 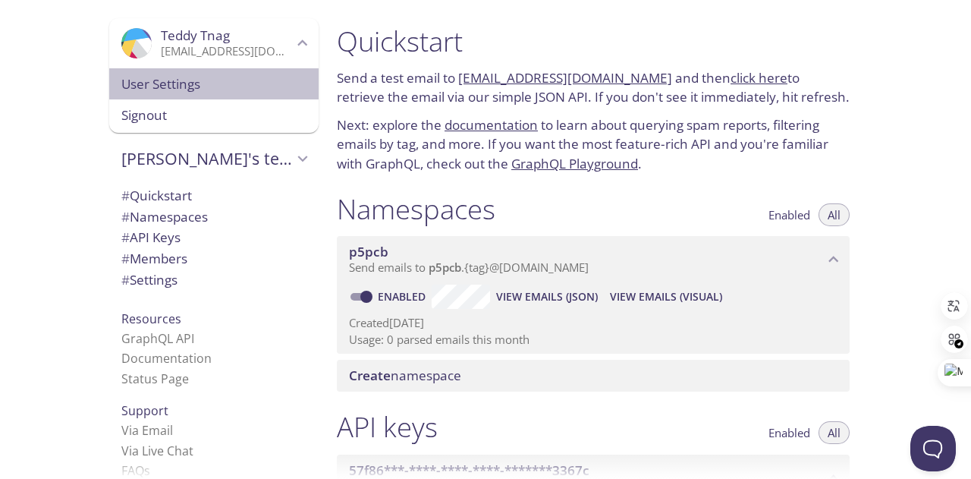 I want to click on span: Create, so click(x=370, y=375).